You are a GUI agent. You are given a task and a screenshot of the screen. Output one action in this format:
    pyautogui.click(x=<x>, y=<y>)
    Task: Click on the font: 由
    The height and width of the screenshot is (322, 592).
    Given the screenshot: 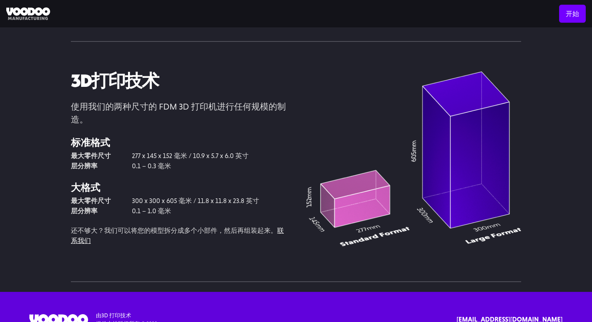 What is the action you would take?
    pyautogui.click(x=99, y=315)
    